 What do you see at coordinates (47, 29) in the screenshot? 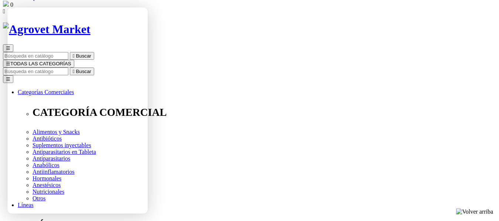
I see `img: Agrovet Market` at bounding box center [47, 29].